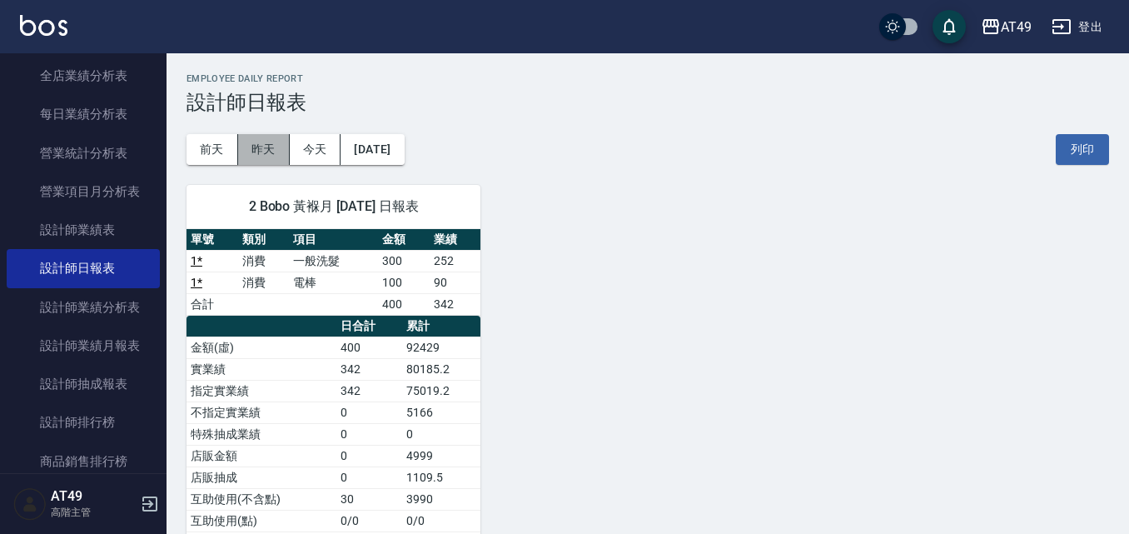  Describe the element at coordinates (83, 384) in the screenshot. I see `a: 設計師抽成報表` at that location.